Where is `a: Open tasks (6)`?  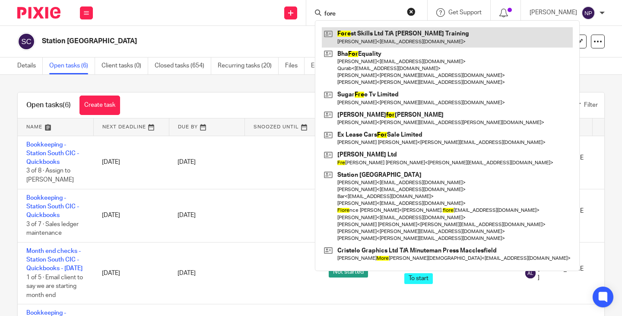 a: Open tasks (6) is located at coordinates (72, 66).